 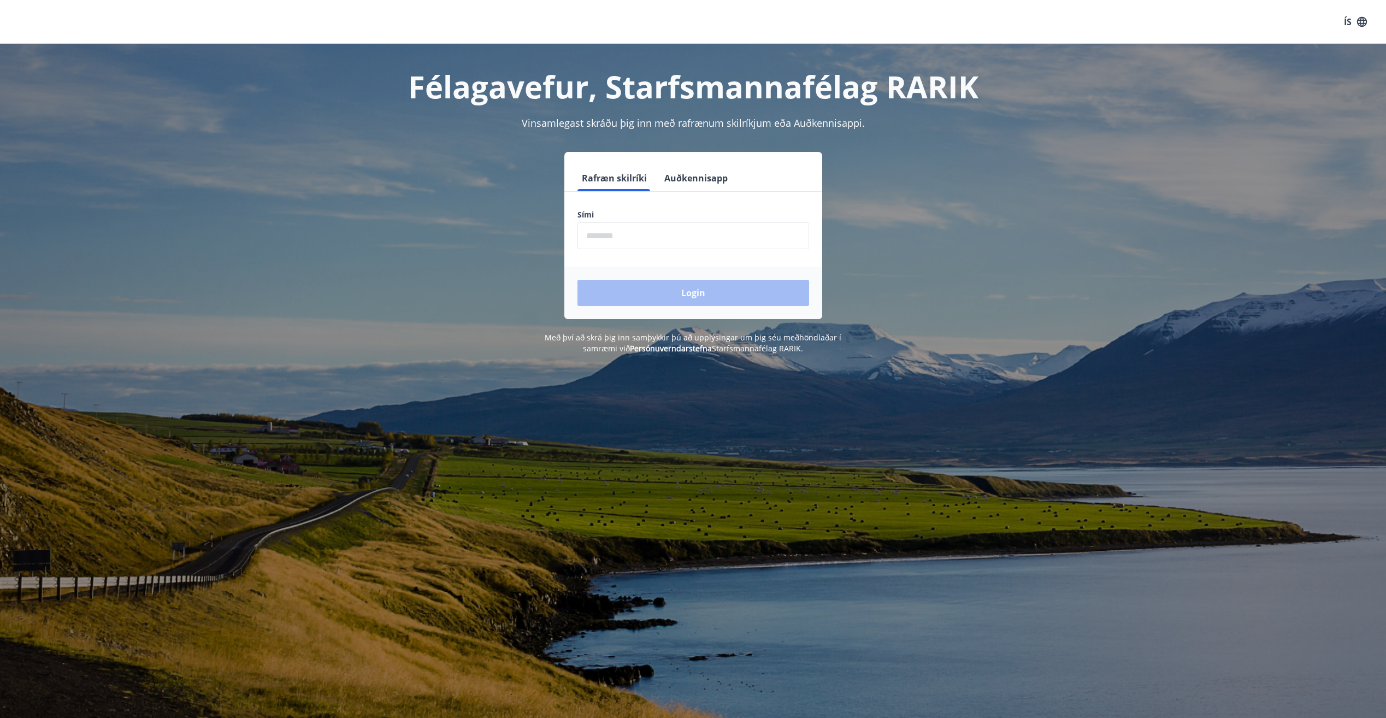 I want to click on h1: Félagavefur, Starfsmannafélag RARIK, so click(x=693, y=86).